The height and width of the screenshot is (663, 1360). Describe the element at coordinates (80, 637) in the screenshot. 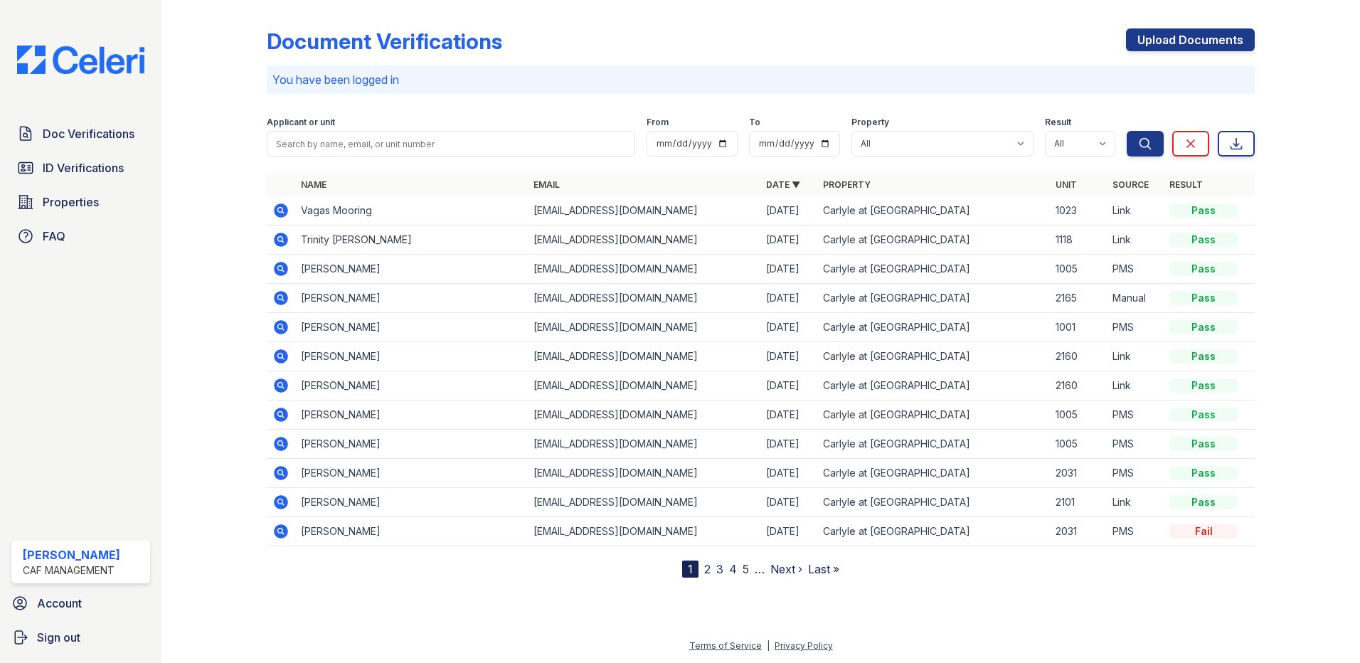

I see `a: Sign out` at that location.